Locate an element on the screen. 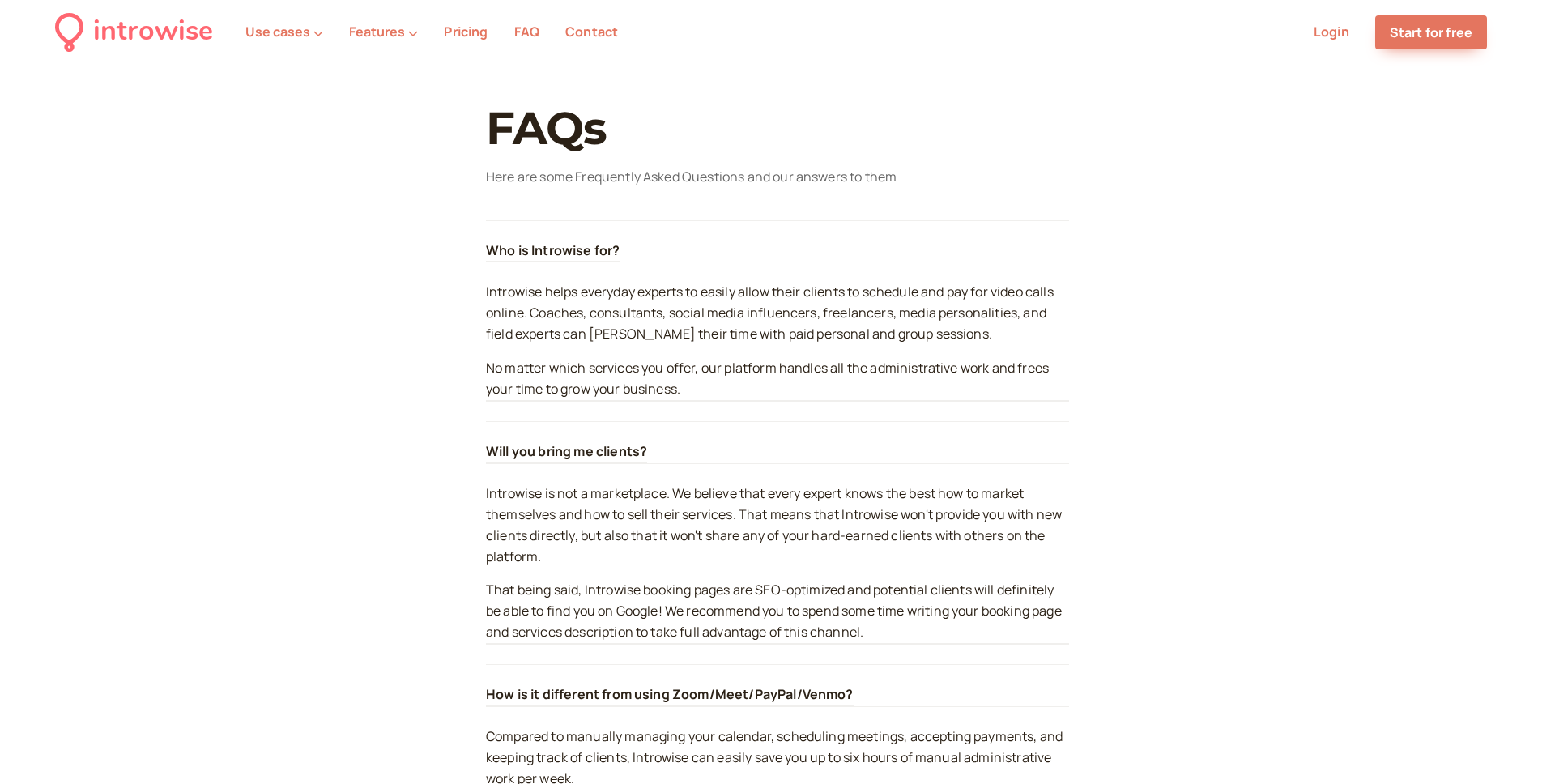 The image size is (1555, 784). a: Start for free is located at coordinates (1431, 33).